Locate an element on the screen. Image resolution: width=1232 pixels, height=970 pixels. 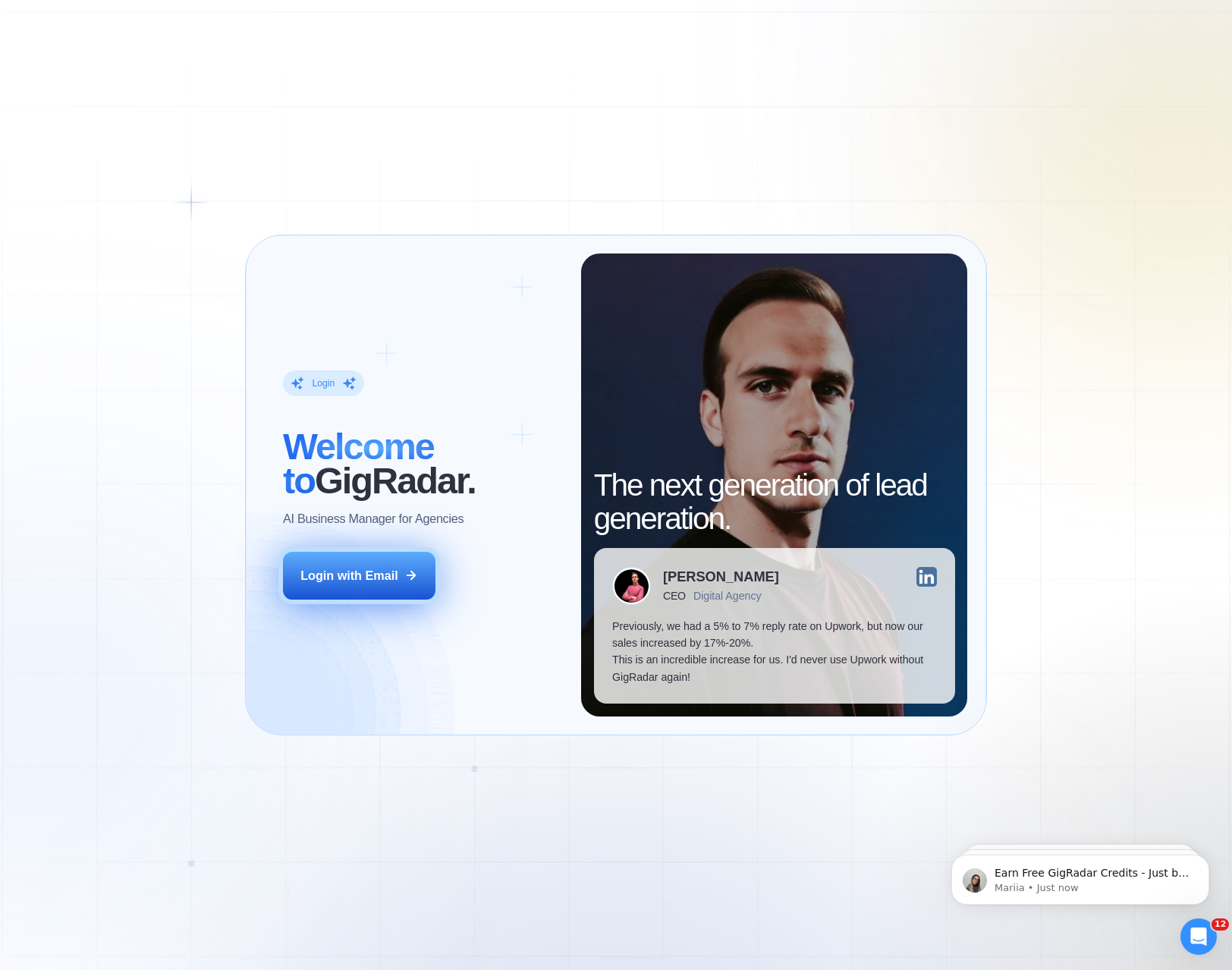
h2: ‍ GigRadar. is located at coordinates (422, 463).